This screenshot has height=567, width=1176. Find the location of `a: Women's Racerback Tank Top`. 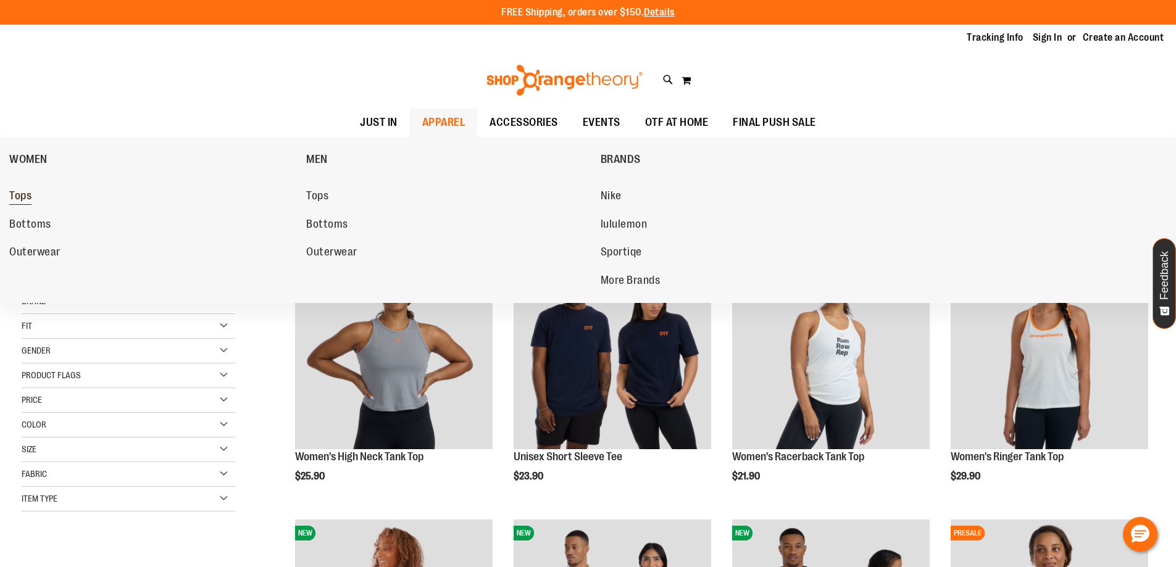

a: Women's Racerback Tank Top is located at coordinates (798, 457).